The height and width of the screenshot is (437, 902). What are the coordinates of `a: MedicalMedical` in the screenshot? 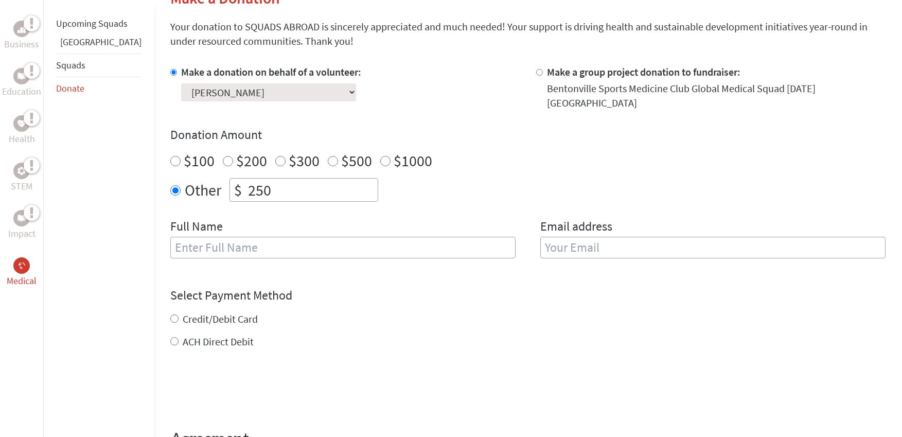 It's located at (22, 273).